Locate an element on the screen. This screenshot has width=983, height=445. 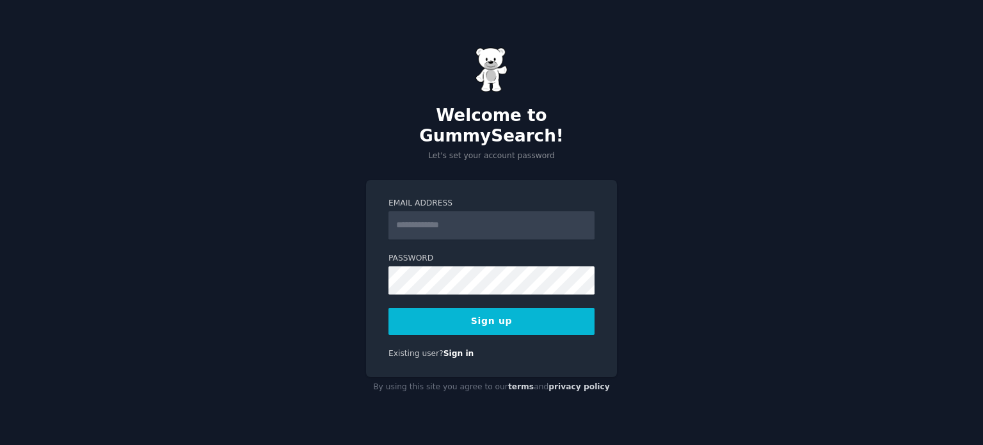
img: Gummy Bear is located at coordinates (491, 70).